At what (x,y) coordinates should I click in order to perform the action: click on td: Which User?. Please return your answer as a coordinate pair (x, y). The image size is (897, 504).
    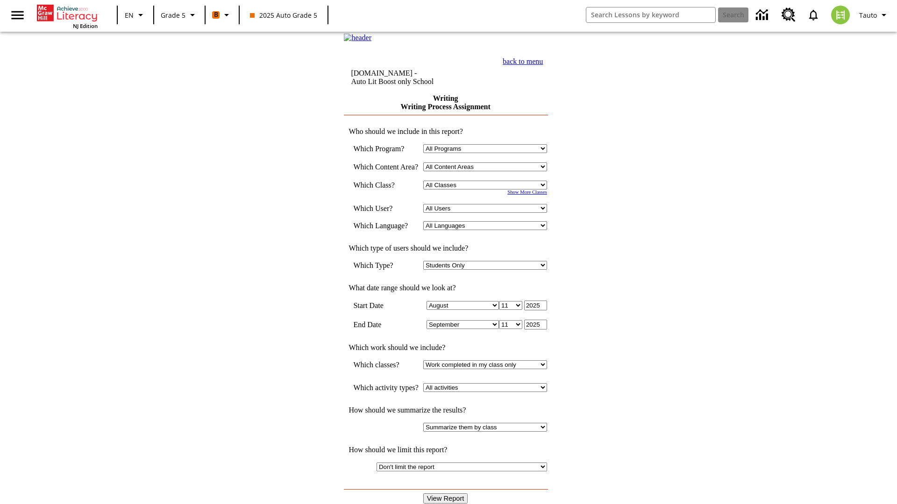
    Looking at the image, I should click on (386, 208).